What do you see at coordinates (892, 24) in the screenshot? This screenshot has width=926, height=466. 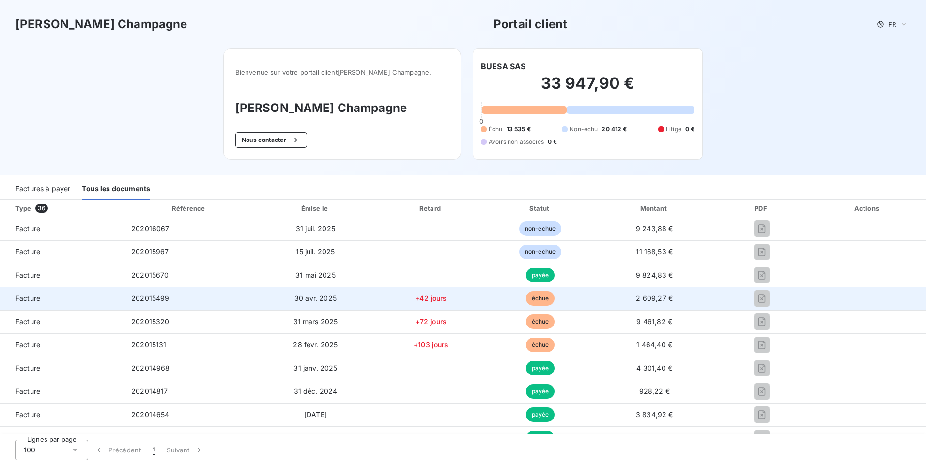 I see `span: FR` at bounding box center [892, 24].